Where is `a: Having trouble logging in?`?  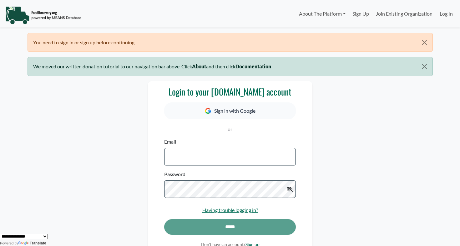 a: Having trouble logging in? is located at coordinates (230, 210).